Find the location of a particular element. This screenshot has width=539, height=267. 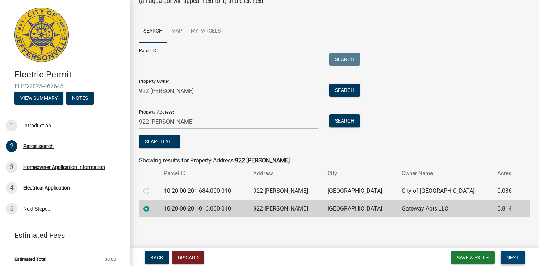

h4: Electric Permit is located at coordinates (70, 75).